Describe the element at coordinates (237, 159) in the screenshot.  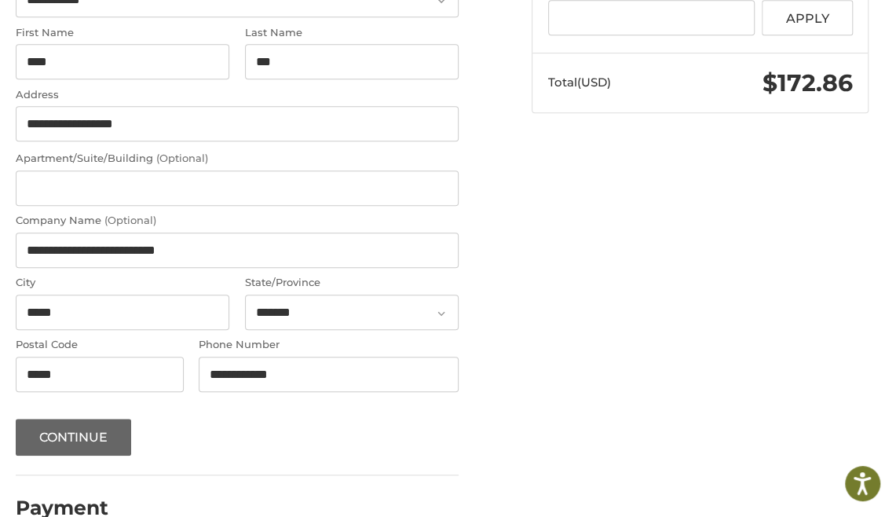
I see `label: Apartment/Suite/Building` at that location.